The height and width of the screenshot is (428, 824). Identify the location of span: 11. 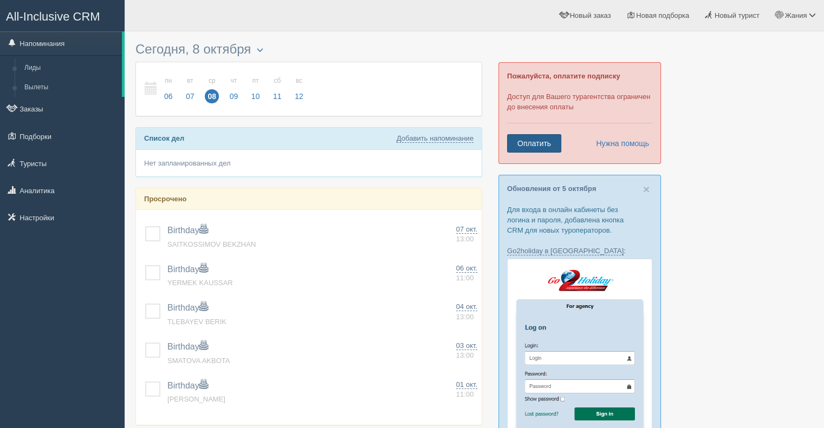
(277, 96).